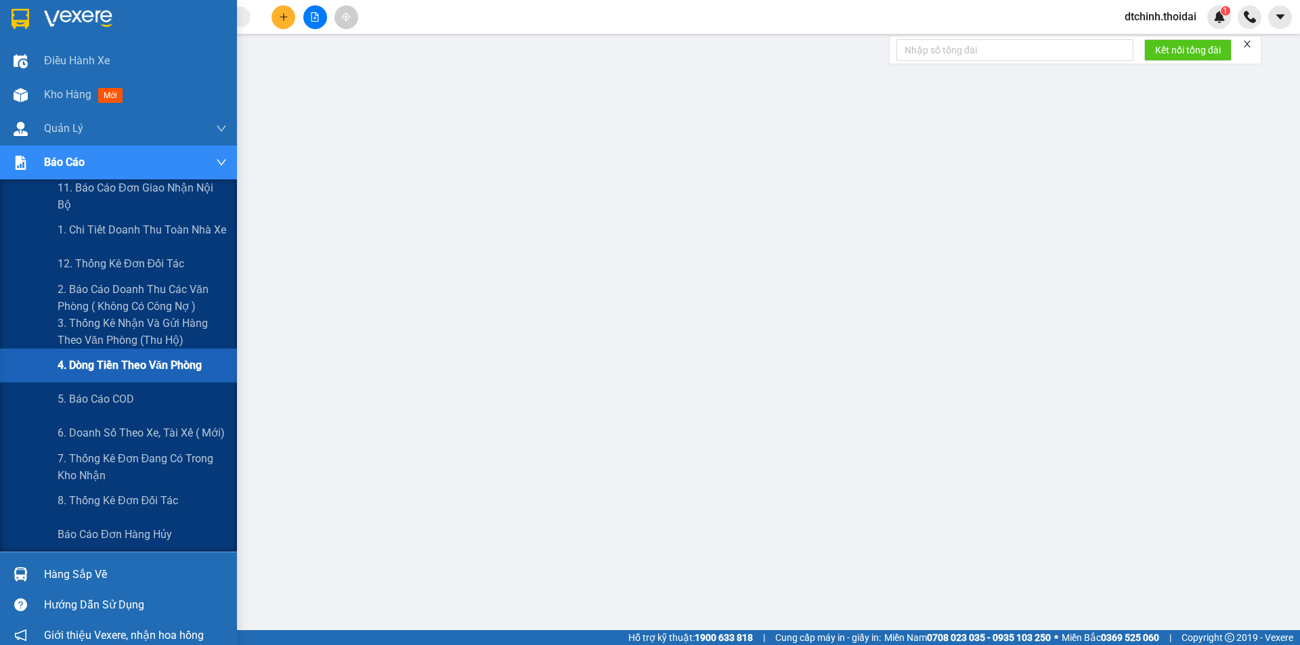 Image resolution: width=1300 pixels, height=645 pixels. Describe the element at coordinates (1130, 638) in the screenshot. I see `strong: 0369 525 060` at that location.